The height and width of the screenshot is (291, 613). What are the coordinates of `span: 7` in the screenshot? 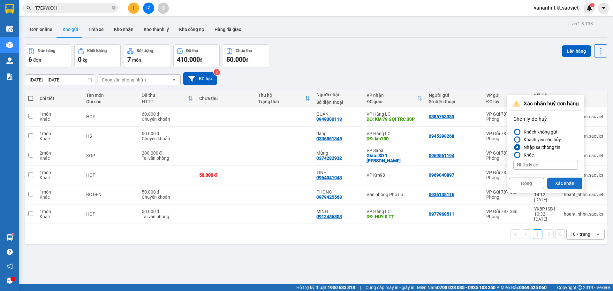 It's located at (129, 59).